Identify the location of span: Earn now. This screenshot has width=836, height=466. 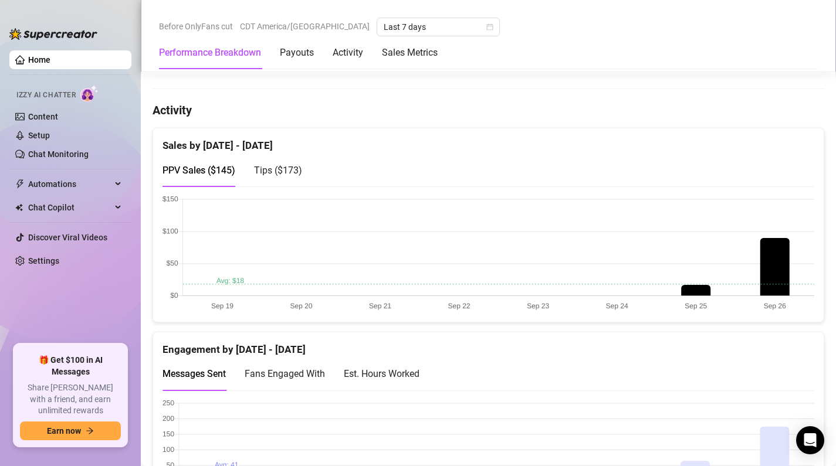
(64, 431).